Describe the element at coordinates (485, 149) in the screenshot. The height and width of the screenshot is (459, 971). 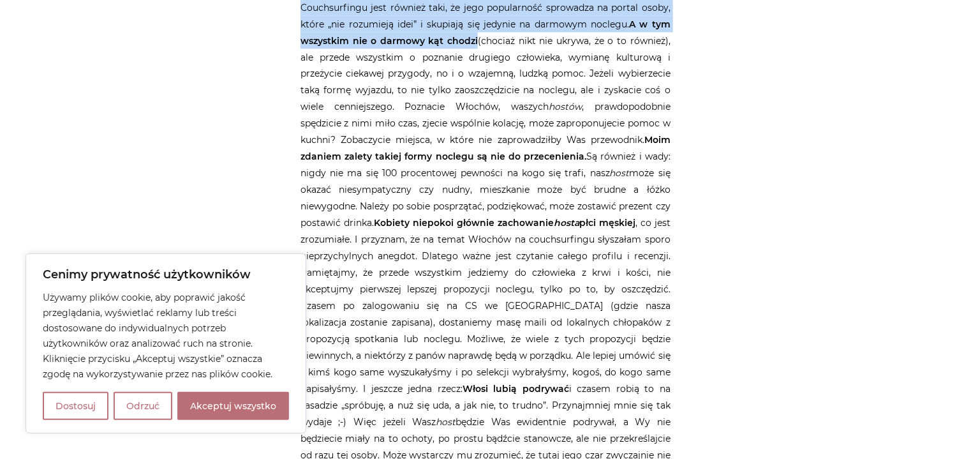
I see `strong: Moim zdaniem zalety takiej formy noclegu są nie do przecenienia.` at that location.